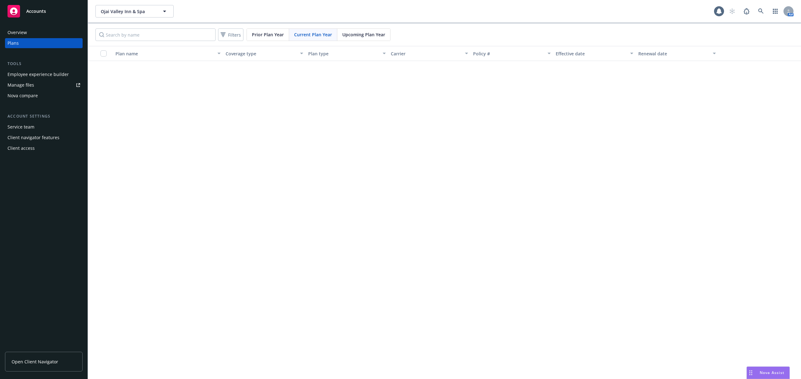 The width and height of the screenshot is (801, 379). What do you see at coordinates (44, 33) in the screenshot?
I see `a: Overview` at bounding box center [44, 33].